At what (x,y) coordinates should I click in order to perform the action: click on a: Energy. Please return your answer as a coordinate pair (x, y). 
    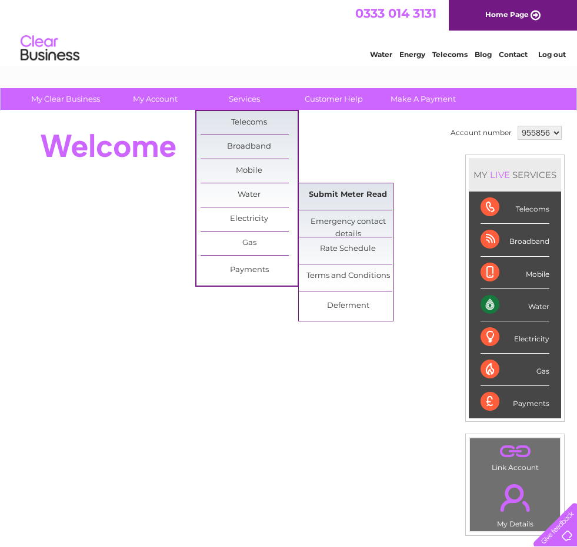
    Looking at the image, I should click on (412, 54).